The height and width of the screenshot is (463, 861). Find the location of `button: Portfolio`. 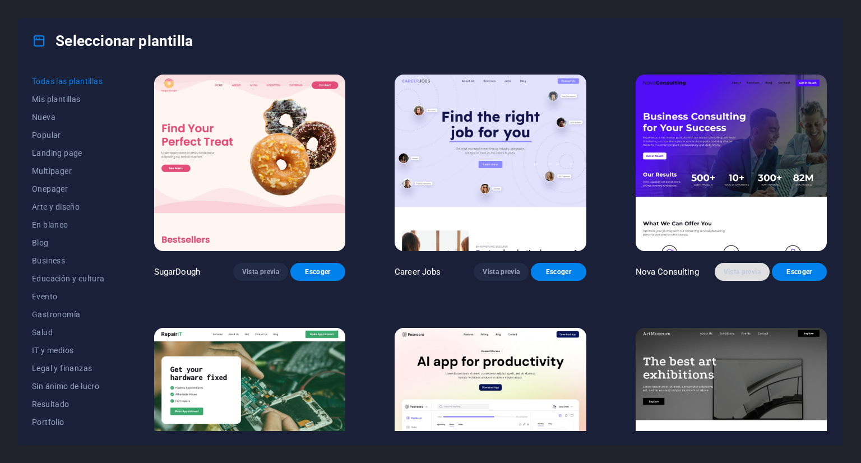

button: Portfolio is located at coordinates (68, 422).